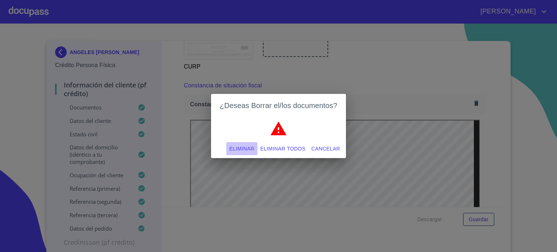 This screenshot has width=557, height=252. Describe the element at coordinates (283, 149) in the screenshot. I see `button: Eliminar todos` at that location.